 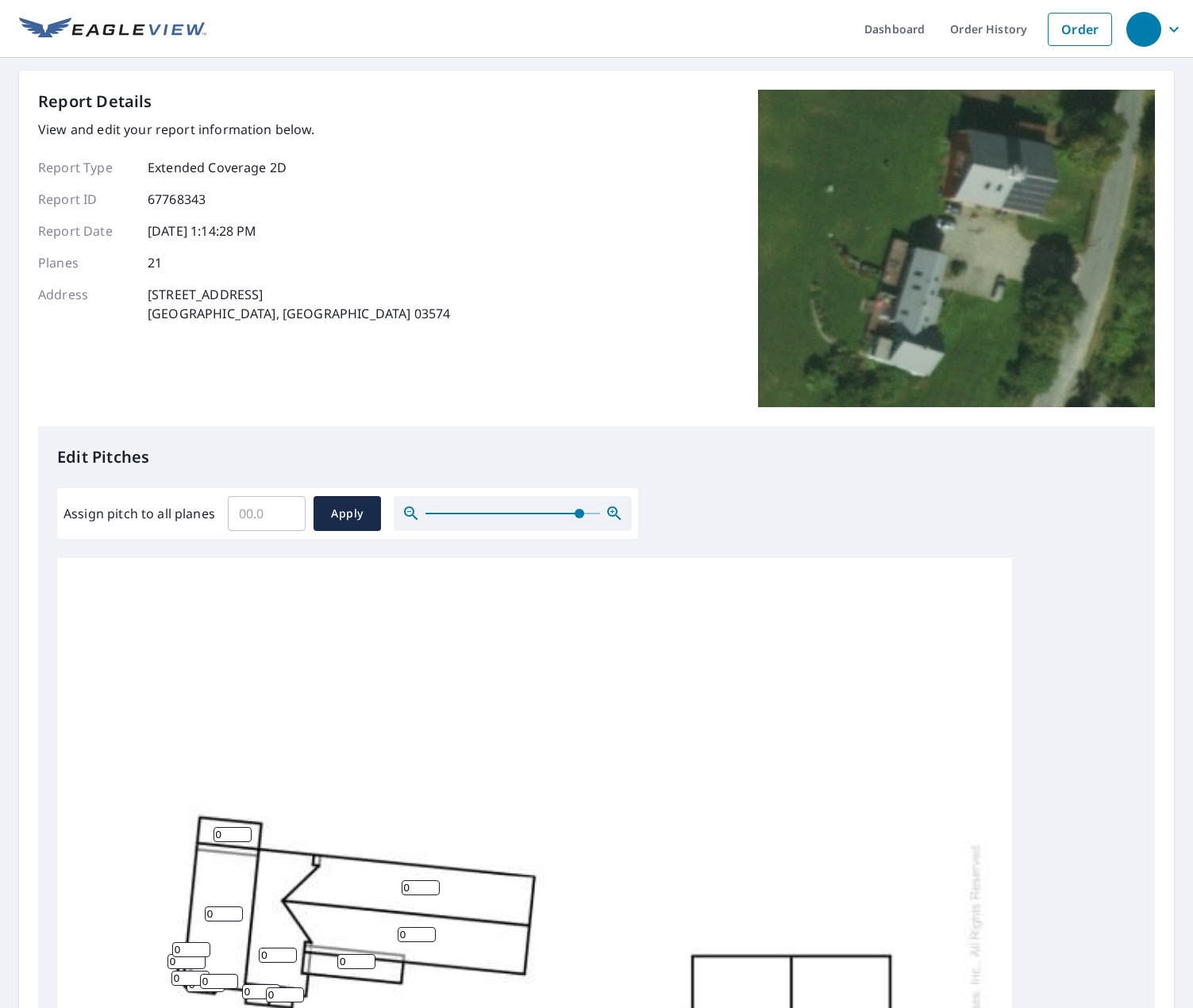 What do you see at coordinates (244, 129) in the screenshot?
I see `p: View and edit your report information below.` at bounding box center [244, 129].